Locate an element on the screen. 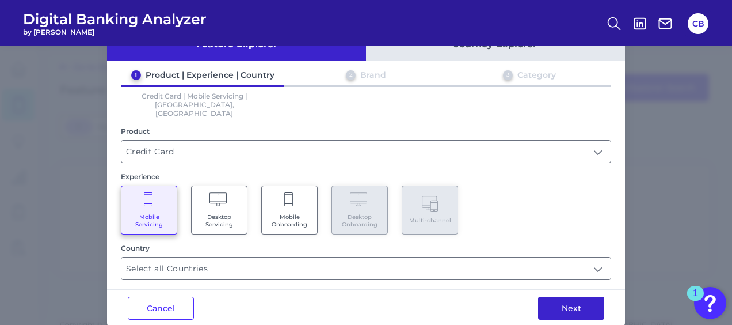 This screenshot has width=732, height=325. button: Cancel is located at coordinates (161, 308).